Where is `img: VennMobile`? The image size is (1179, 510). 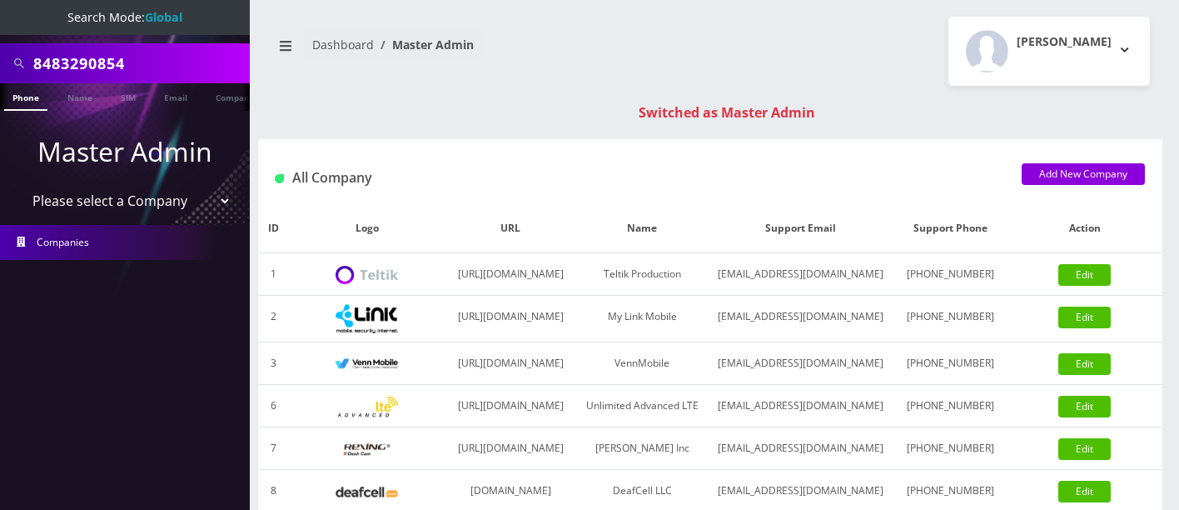
img: VennMobile is located at coordinates (366, 364).